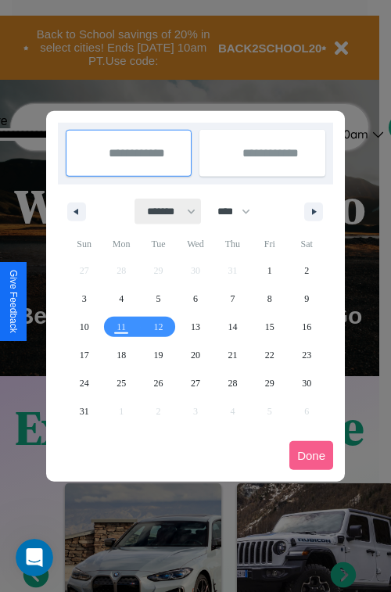  I want to click on button: 20, so click(195, 355).